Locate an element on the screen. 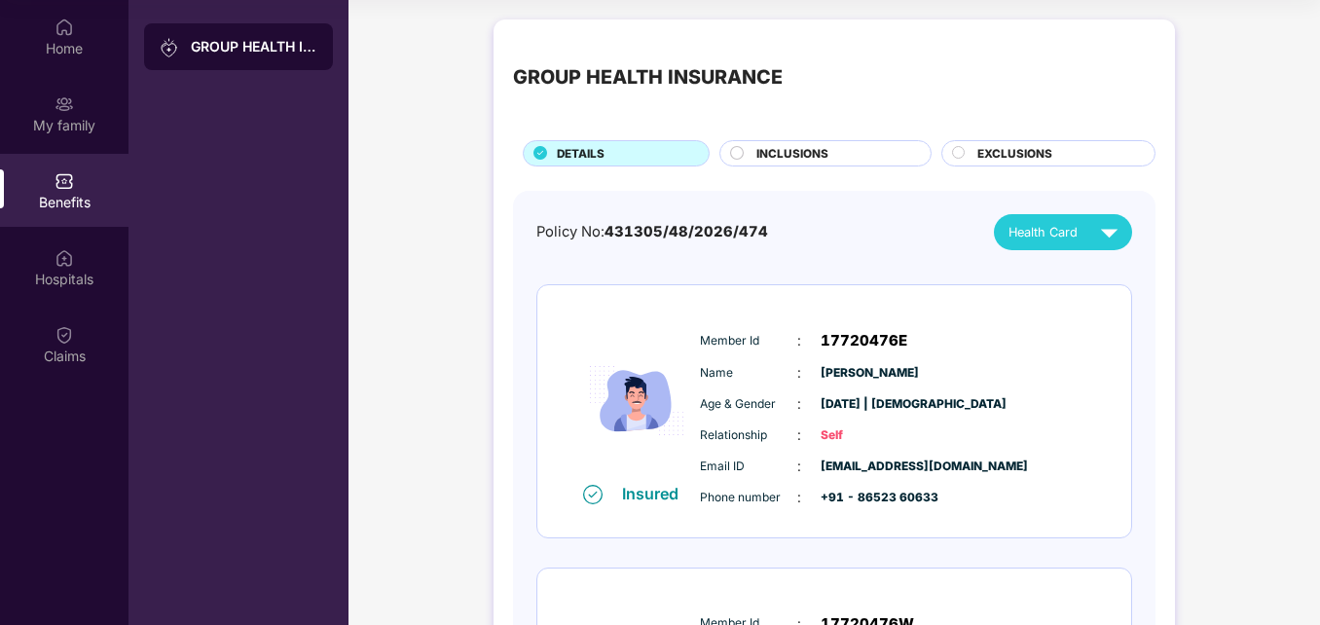 This screenshot has height=625, width=1320. img: icon is located at coordinates (637, 400).